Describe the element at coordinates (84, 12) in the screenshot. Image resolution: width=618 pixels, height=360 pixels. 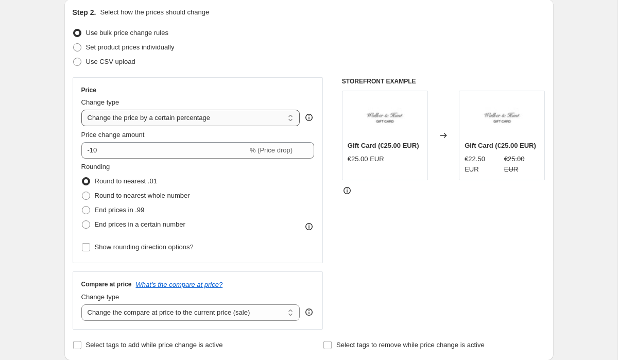
I see `h2: Step 2.` at that location.